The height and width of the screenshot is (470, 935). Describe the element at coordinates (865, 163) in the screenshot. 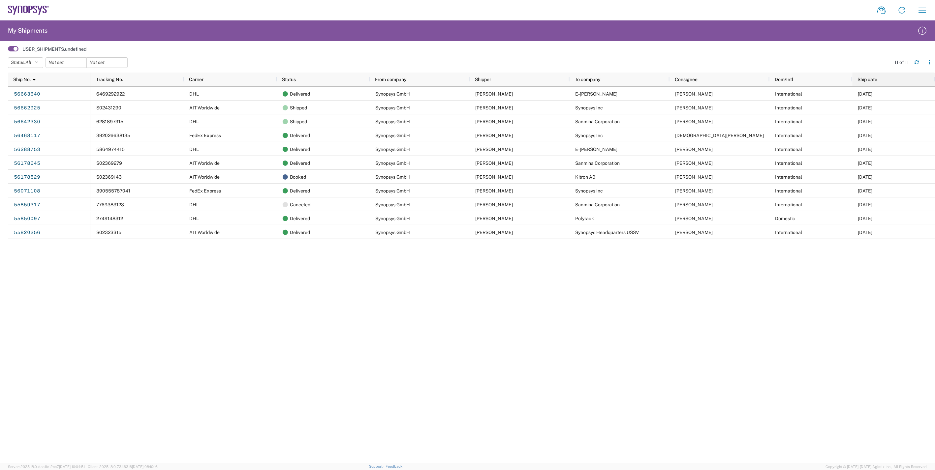

I see `span: 07/16/2025` at that location.